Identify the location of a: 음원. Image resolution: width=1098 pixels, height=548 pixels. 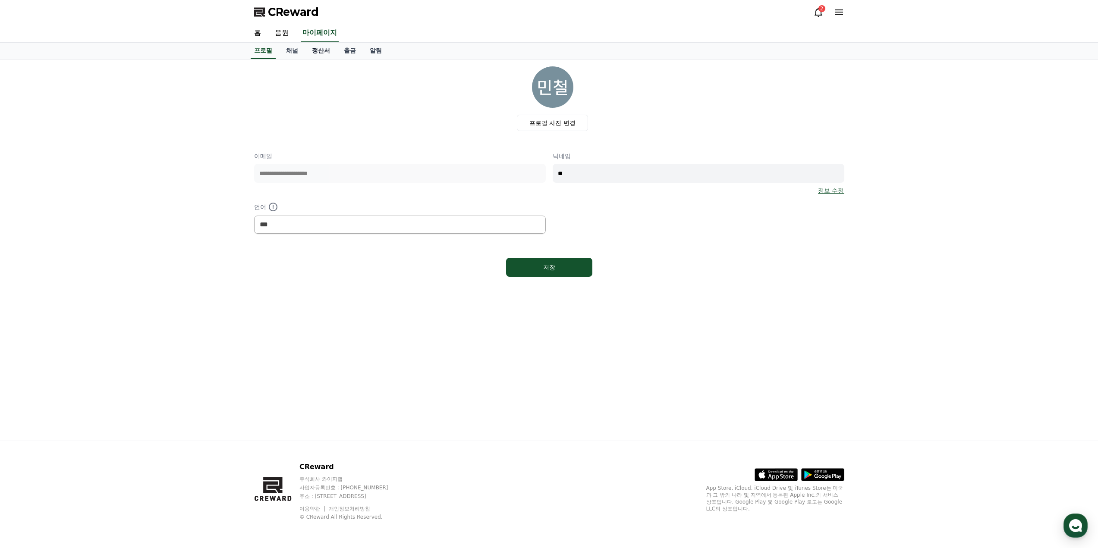
(282, 33).